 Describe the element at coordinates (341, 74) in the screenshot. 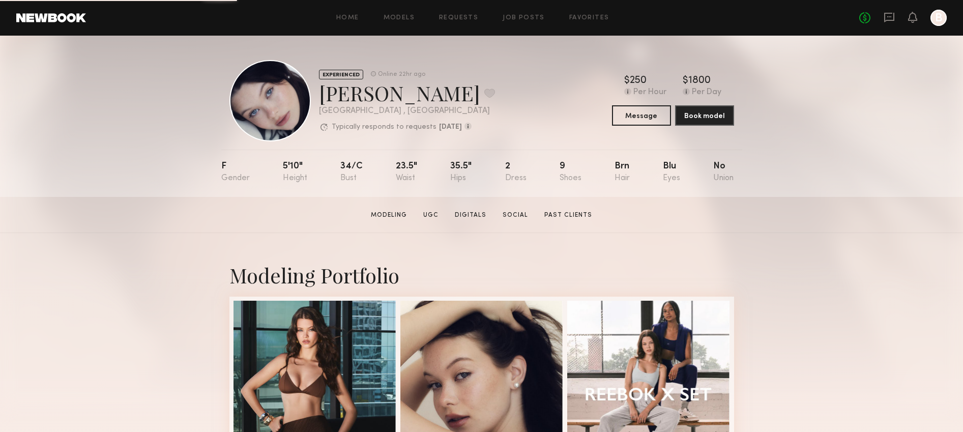

I see `div: EXPERIENCED` at that location.